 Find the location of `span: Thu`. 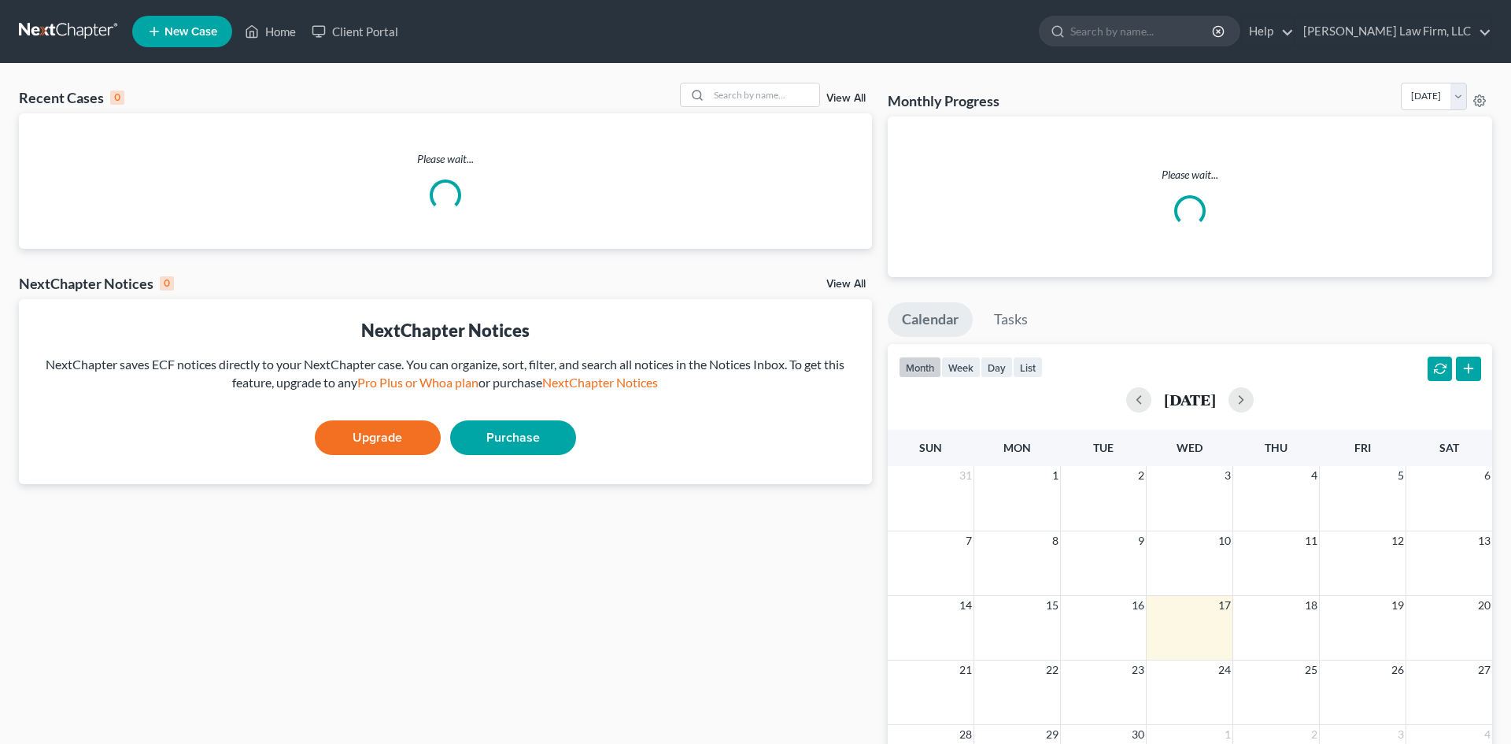

span: Thu is located at coordinates (1276, 447).